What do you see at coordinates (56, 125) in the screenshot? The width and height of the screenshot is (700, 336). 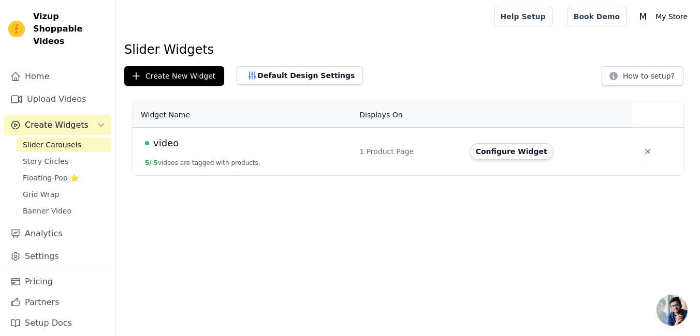 I see `span: Create Widgets` at bounding box center [56, 125].